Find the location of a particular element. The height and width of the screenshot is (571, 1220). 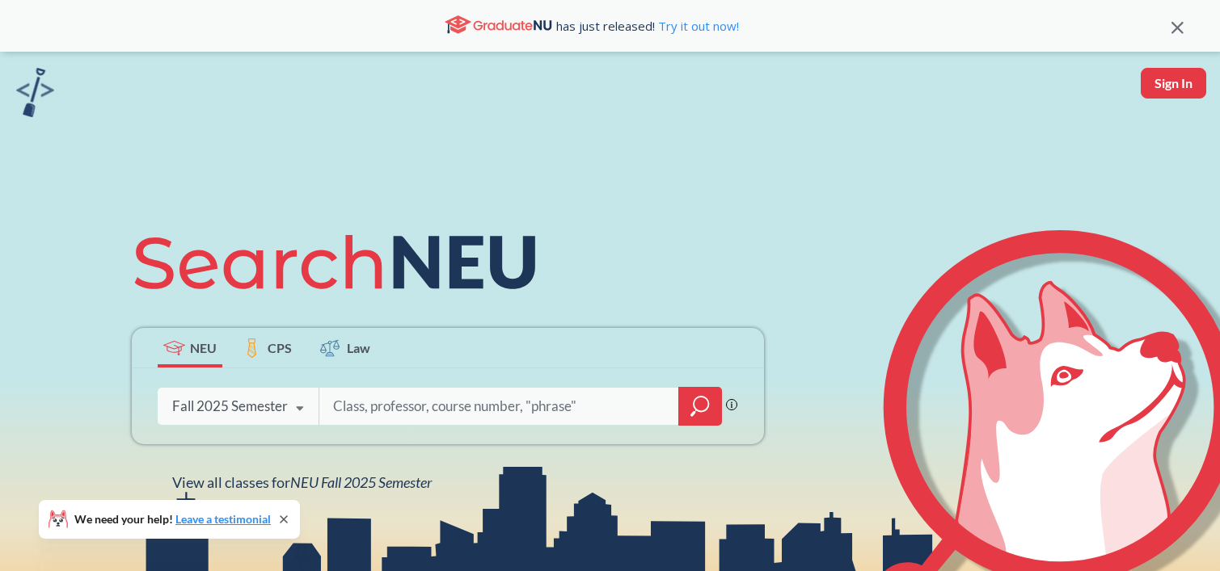

span: View all classes for is located at coordinates (301, 482).